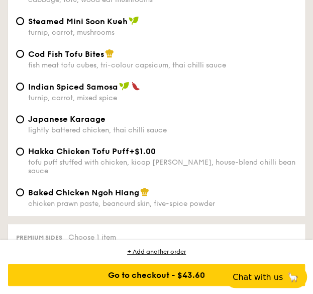 This screenshot has height=294, width=313. I want to click on span: Indian Spiced Samosa, so click(73, 87).